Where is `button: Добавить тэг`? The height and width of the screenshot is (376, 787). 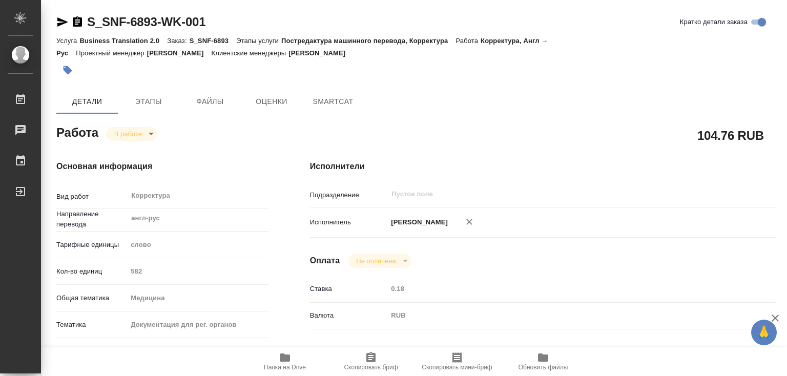
button: Добавить тэг is located at coordinates (68, 70).